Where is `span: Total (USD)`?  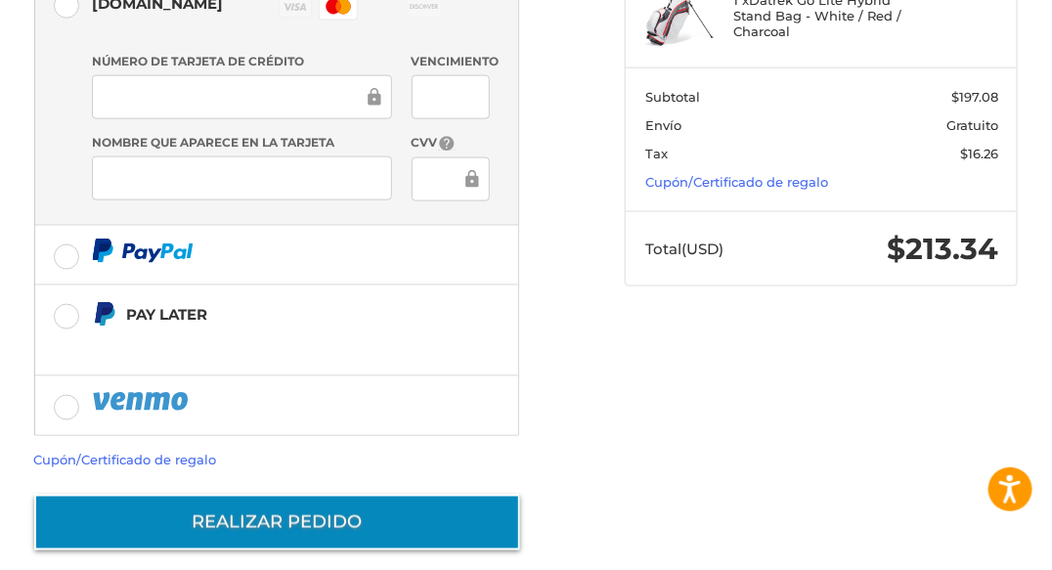
span: Total (USD) is located at coordinates (685, 248).